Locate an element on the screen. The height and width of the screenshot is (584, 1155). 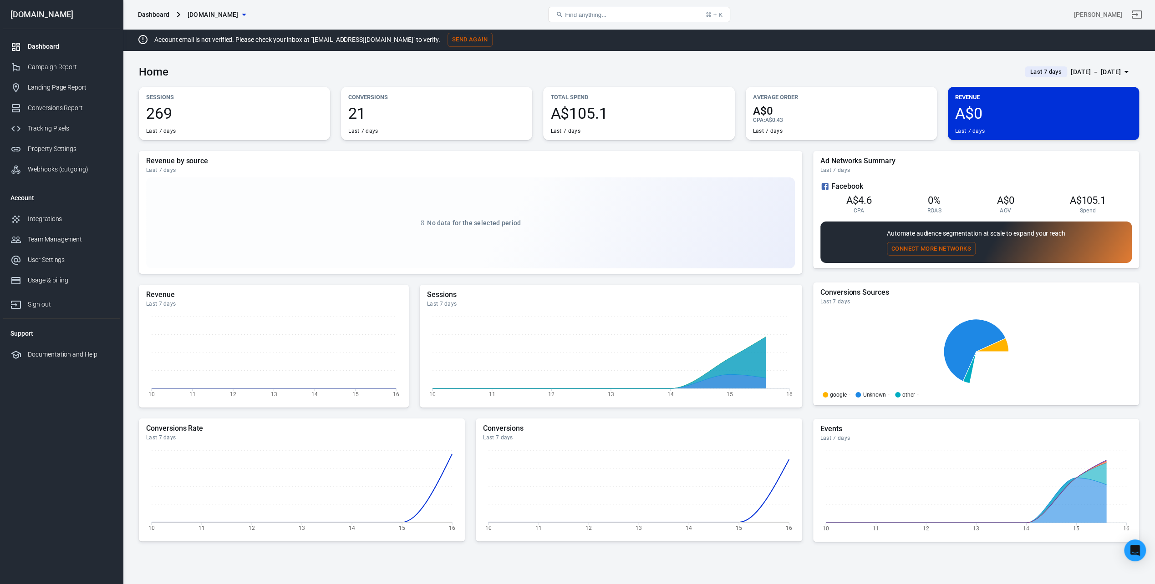
p: Unknown is located at coordinates (874, 395).